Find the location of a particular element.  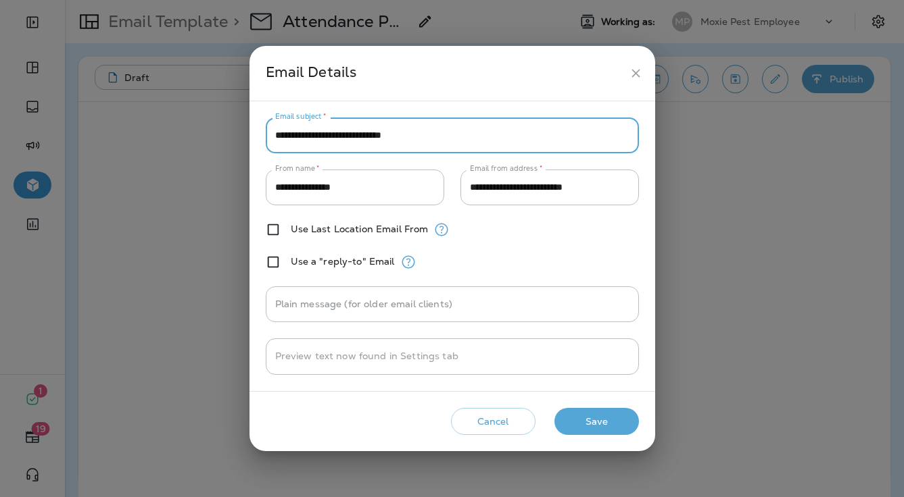

label: Email subject is located at coordinates (301, 116).